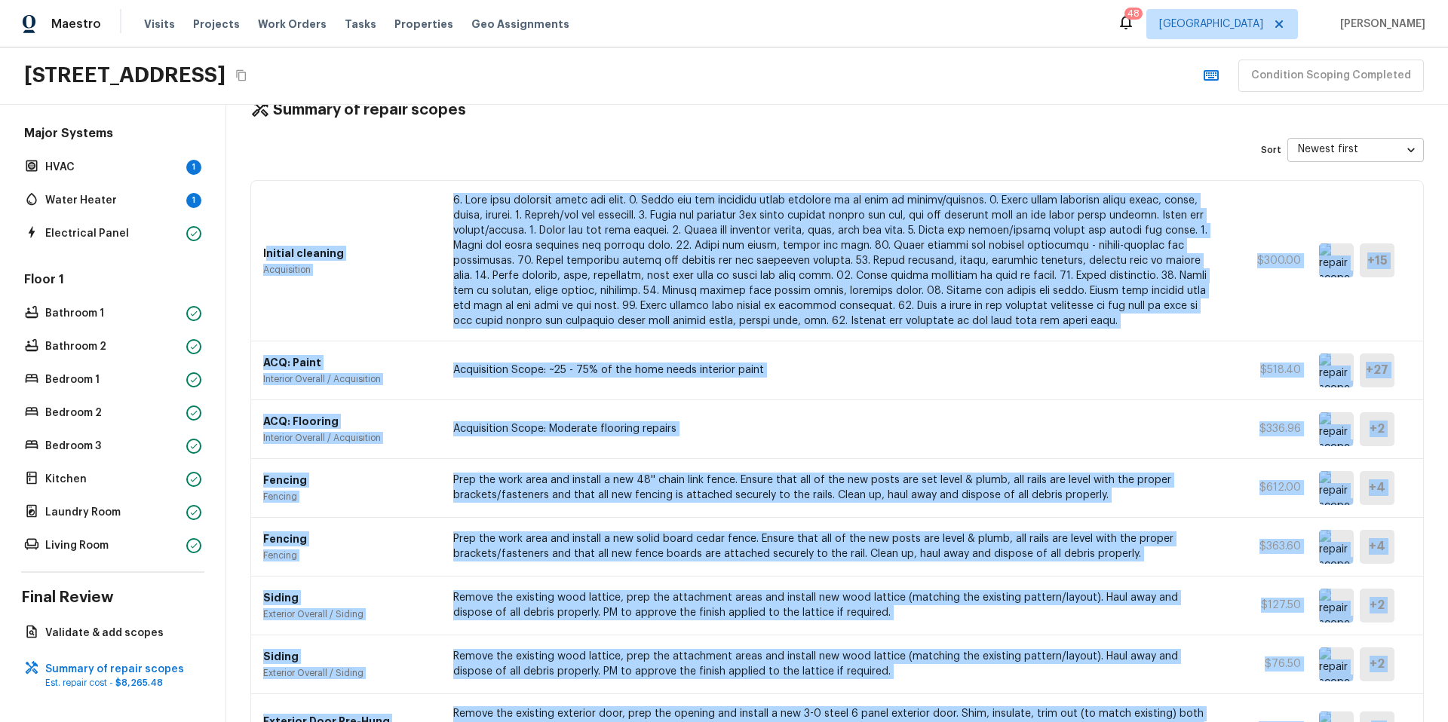  I want to click on p: $127.50, so click(1267, 606).